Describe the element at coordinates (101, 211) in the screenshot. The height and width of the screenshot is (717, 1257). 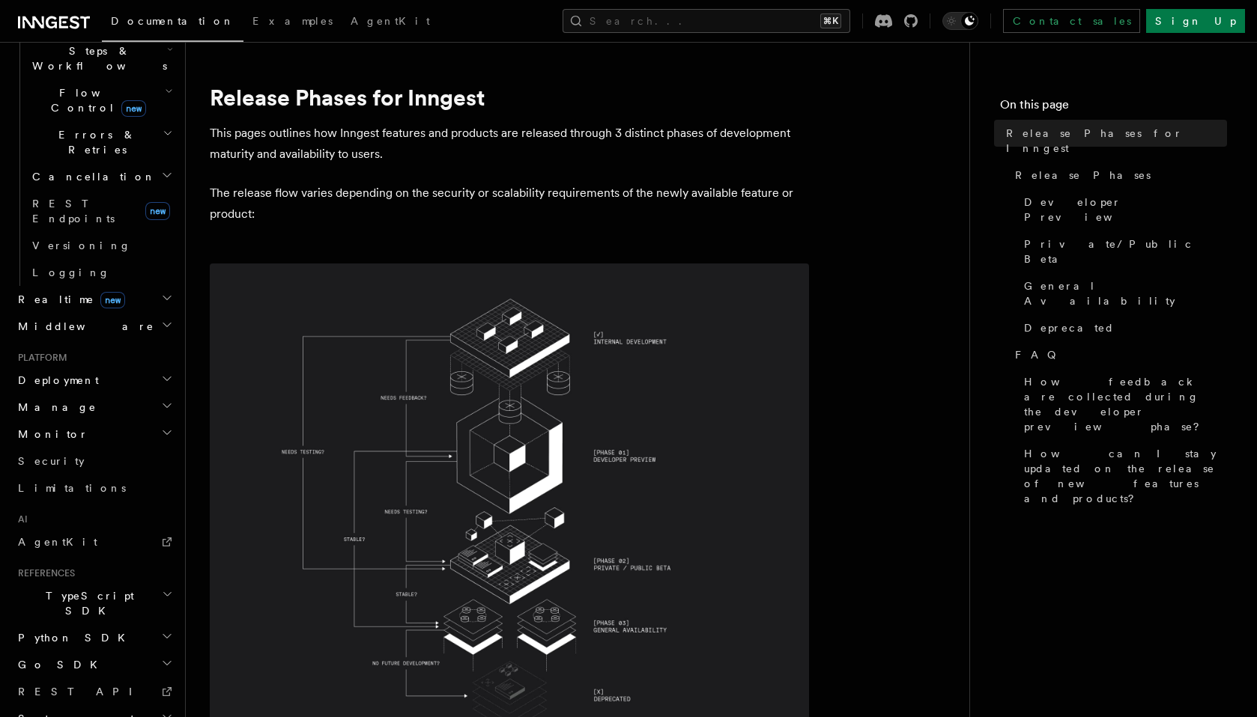
I see `a: REST Endpointsnew` at that location.